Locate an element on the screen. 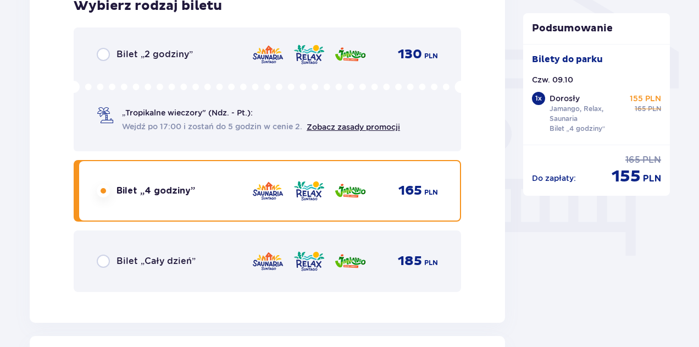  span: 155 is located at coordinates (626, 176).